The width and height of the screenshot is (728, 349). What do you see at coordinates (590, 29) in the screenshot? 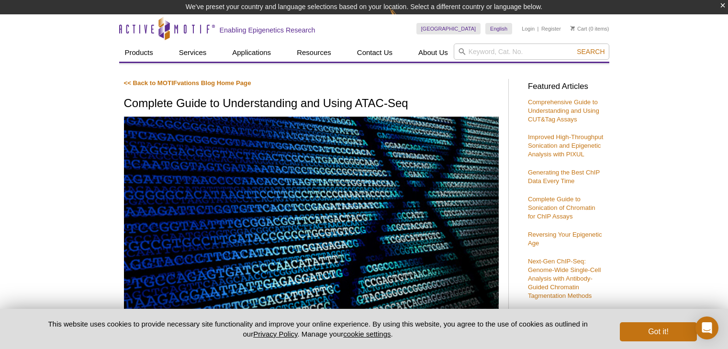
I see `li: (0 items)` at bounding box center [590, 29].